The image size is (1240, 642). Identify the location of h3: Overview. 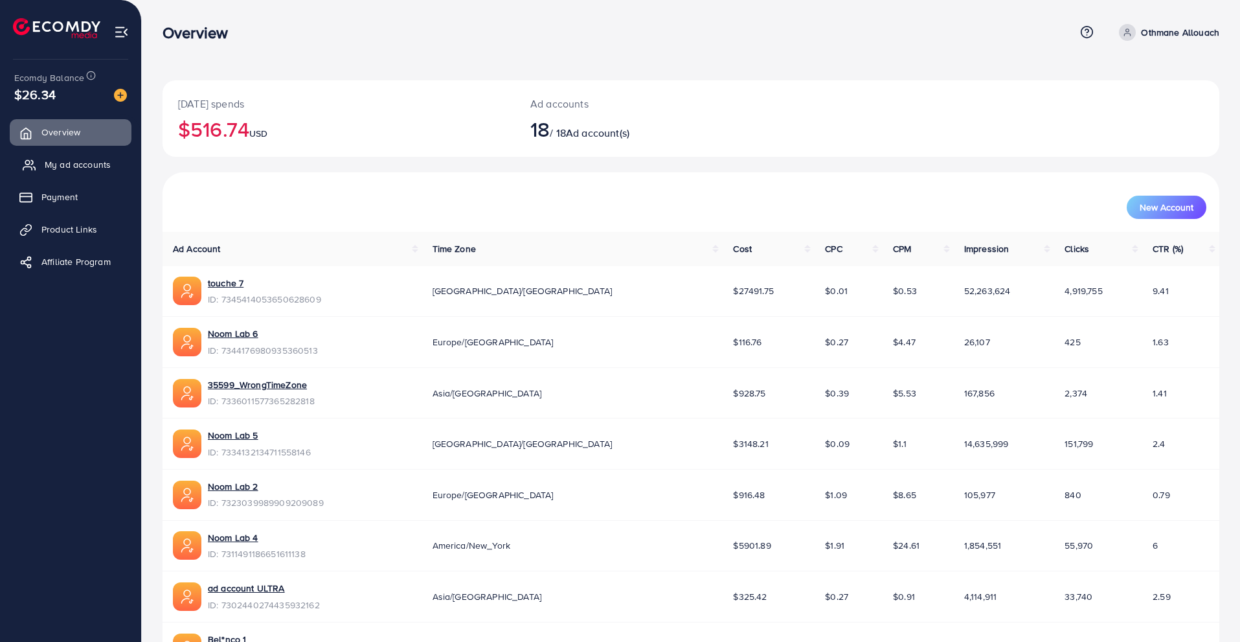
(200, 32).